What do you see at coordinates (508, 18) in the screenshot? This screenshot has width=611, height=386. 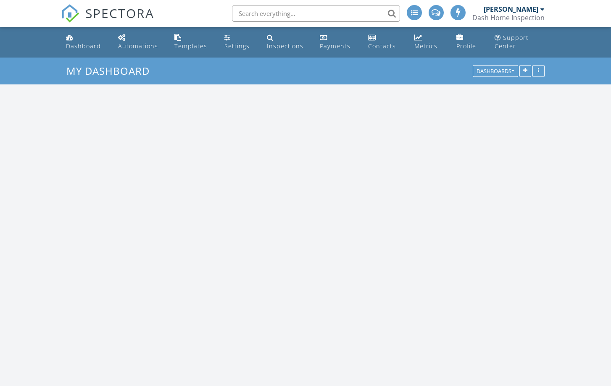 I see `div: Dash Home Inspection` at bounding box center [508, 18].